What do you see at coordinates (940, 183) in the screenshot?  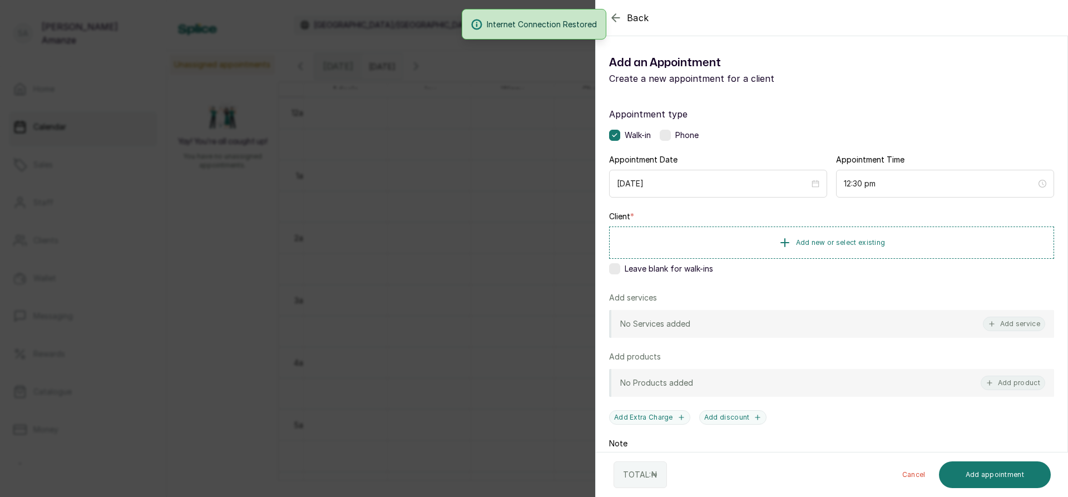 I see `input: Select time` at bounding box center [940, 183].